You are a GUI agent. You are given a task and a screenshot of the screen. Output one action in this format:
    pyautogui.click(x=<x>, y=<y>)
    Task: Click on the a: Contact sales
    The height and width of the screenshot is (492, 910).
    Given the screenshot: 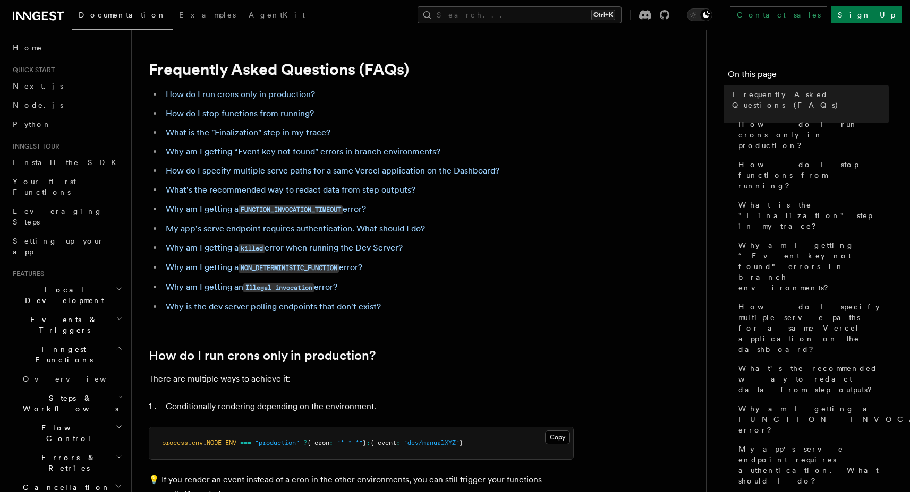 What is the action you would take?
    pyautogui.click(x=778, y=15)
    